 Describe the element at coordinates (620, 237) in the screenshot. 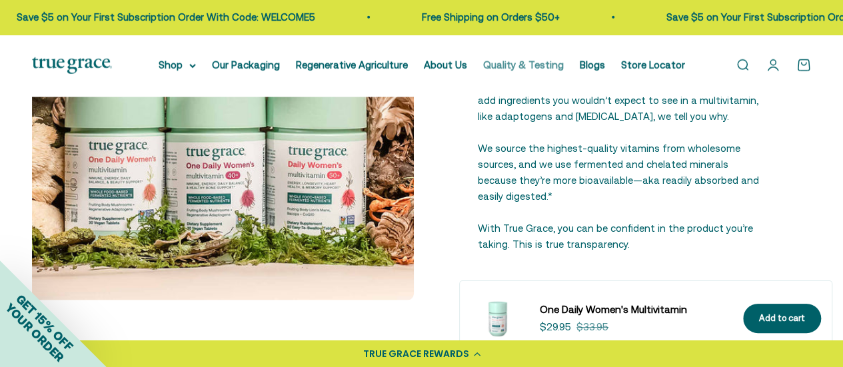

I see `p: With True Grace, you can be confident in the product you’re taking. This is true transparency.` at that location.